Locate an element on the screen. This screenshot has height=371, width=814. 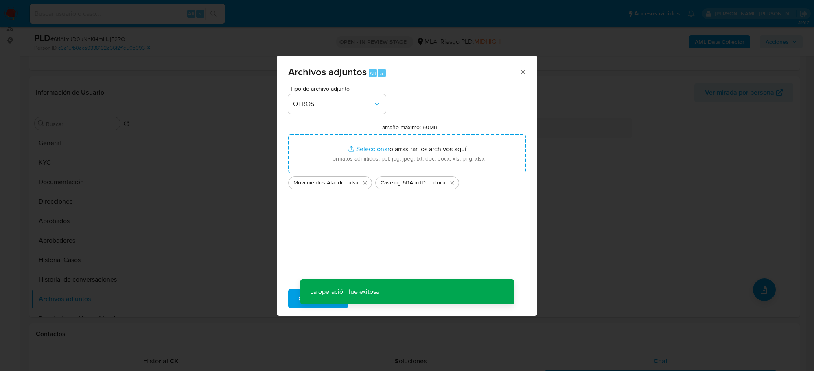
span: Archivos adjuntos is located at coordinates (327, 72).